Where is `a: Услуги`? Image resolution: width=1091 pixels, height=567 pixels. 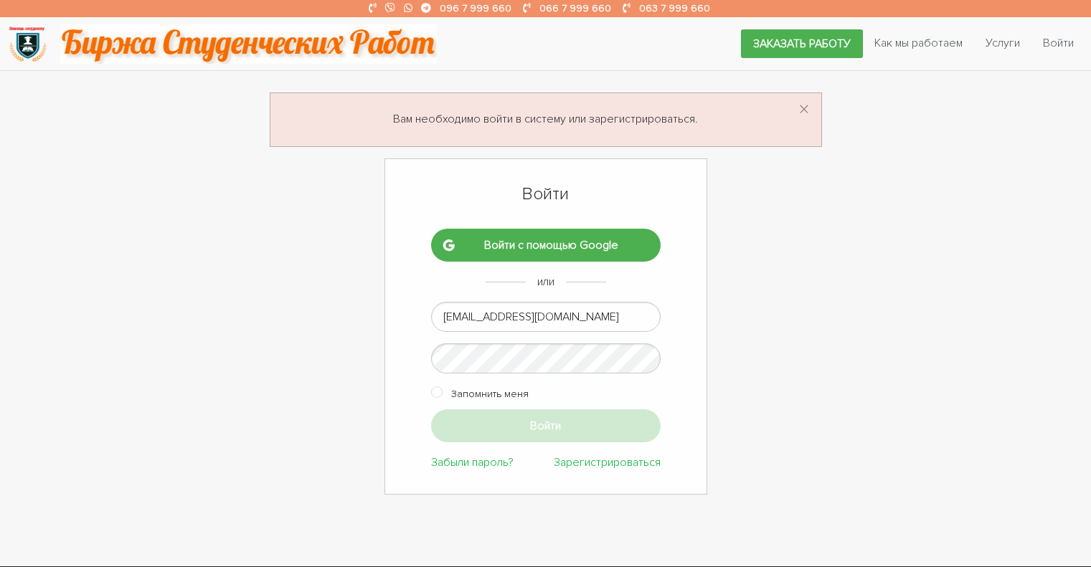
a: Услуги is located at coordinates (1003, 43).